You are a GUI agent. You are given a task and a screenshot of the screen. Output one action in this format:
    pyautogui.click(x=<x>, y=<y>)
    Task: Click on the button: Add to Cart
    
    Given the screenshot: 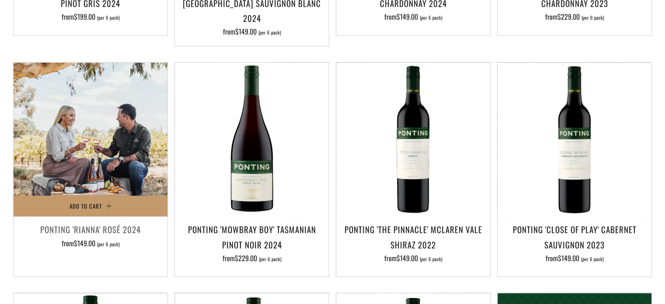 What is the action you would take?
    pyautogui.click(x=90, y=206)
    